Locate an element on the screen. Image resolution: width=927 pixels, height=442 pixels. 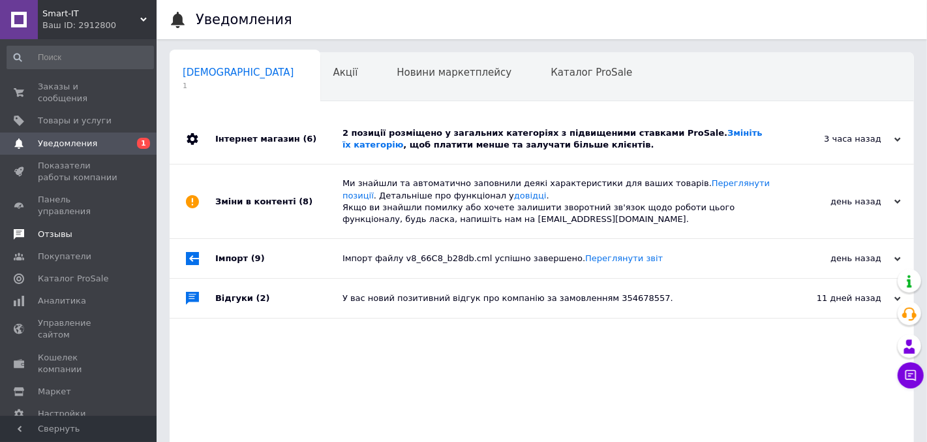
span: Настройки is located at coordinates (61, 414).